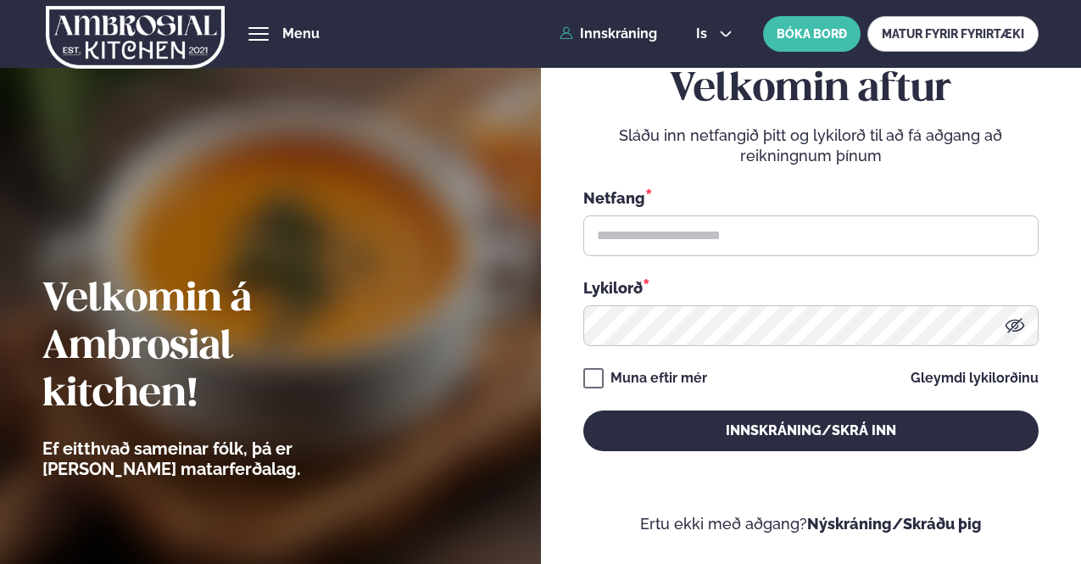  What do you see at coordinates (714, 34) in the screenshot?
I see `button: is` at bounding box center [714, 34].